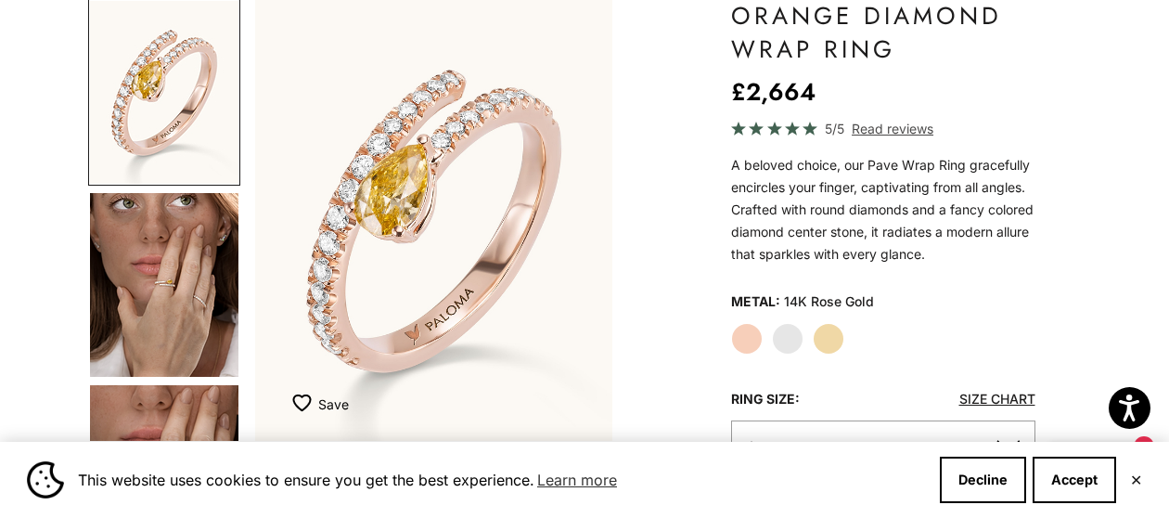  Describe the element at coordinates (755, 301) in the screenshot. I see `legend: Metal:` at that location.